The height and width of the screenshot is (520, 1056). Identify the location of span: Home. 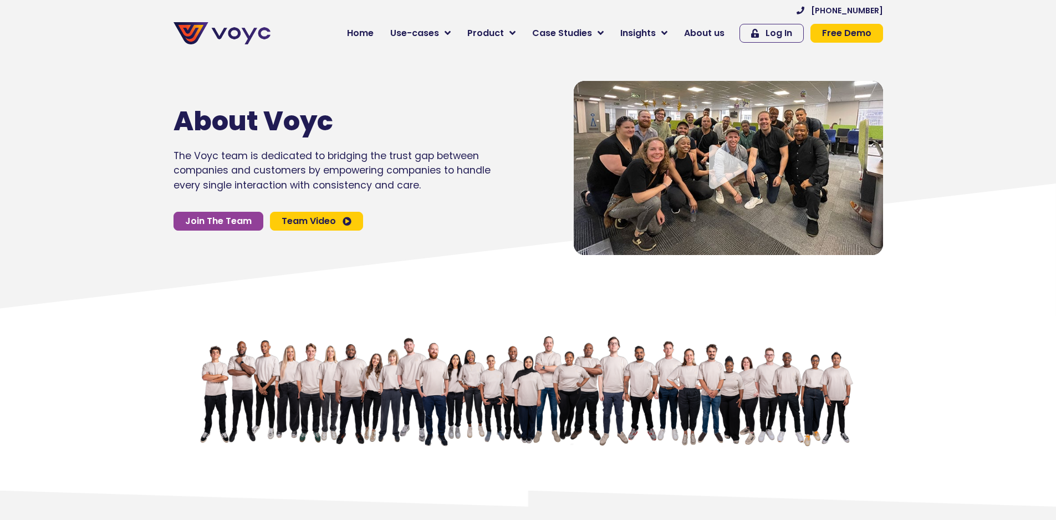
(360, 33).